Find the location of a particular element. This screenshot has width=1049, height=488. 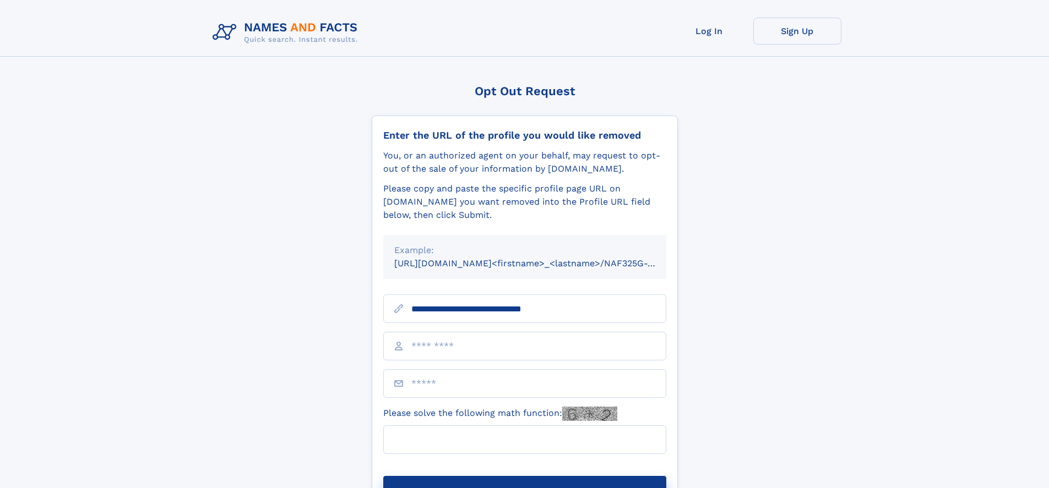

label: Please solve the following math function: is located at coordinates (500, 414).